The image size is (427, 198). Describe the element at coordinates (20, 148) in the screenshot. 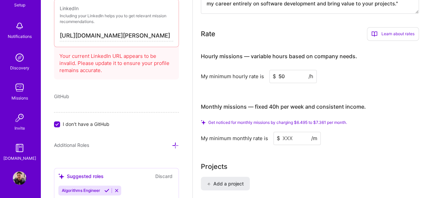

I see `img: guide book` at that location.